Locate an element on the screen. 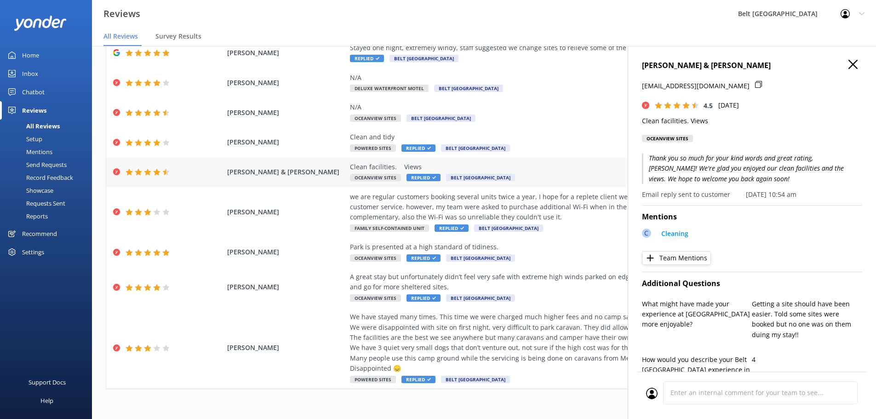 This screenshot has height=419, width=876. a: Send Requests is located at coordinates (49, 165).